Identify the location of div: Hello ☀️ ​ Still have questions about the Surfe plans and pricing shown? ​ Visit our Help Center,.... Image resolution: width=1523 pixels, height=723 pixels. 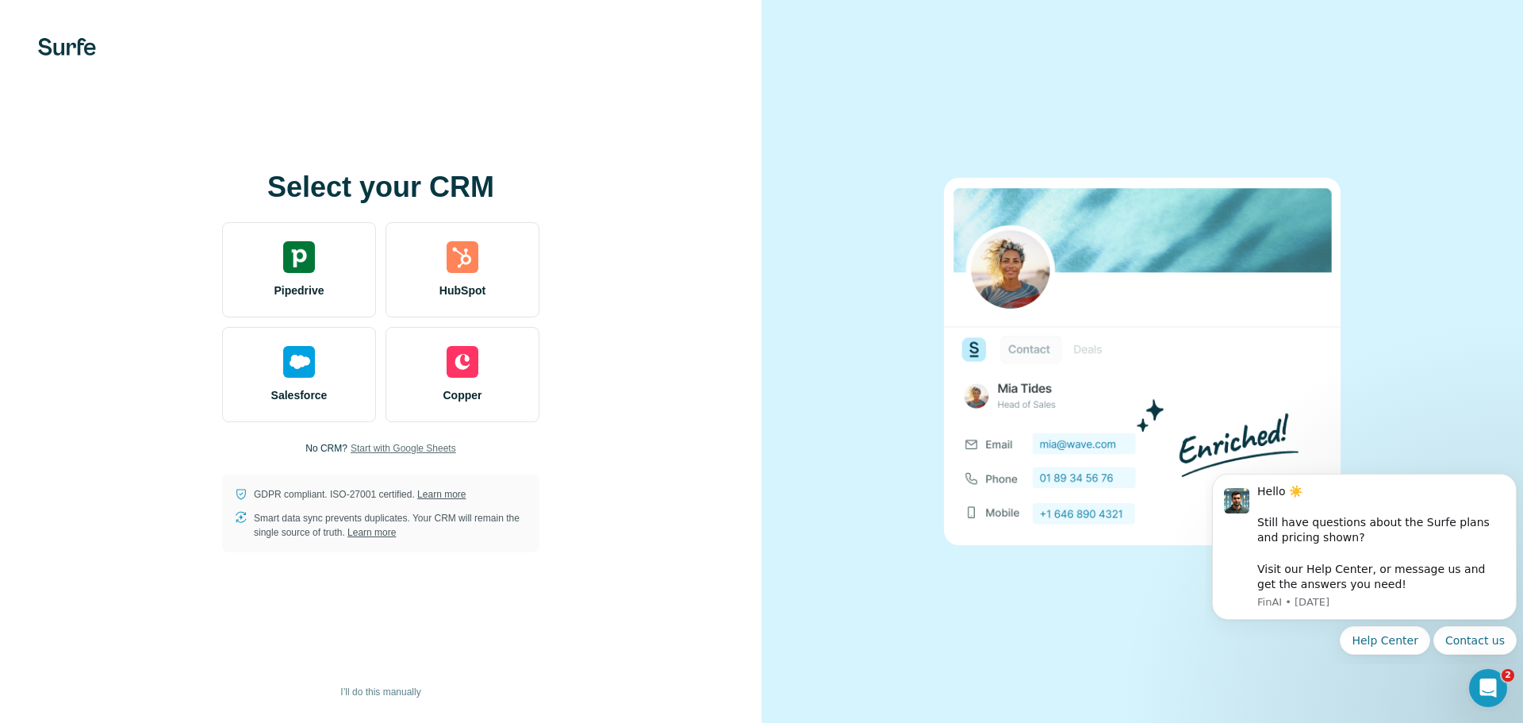
(175, 79).